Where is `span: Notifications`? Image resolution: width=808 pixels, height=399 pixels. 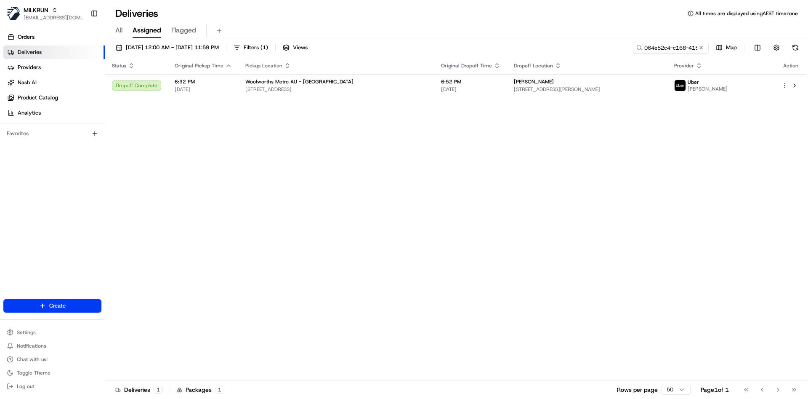 span: Notifications is located at coordinates (32, 346).